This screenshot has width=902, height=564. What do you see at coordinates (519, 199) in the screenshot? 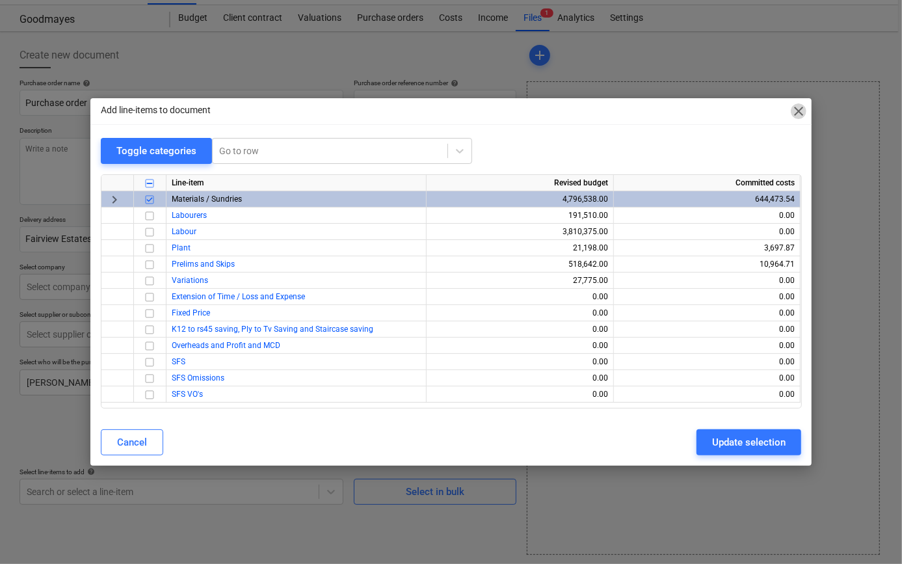
I see `div: 4,796,538.00` at bounding box center [519, 199].